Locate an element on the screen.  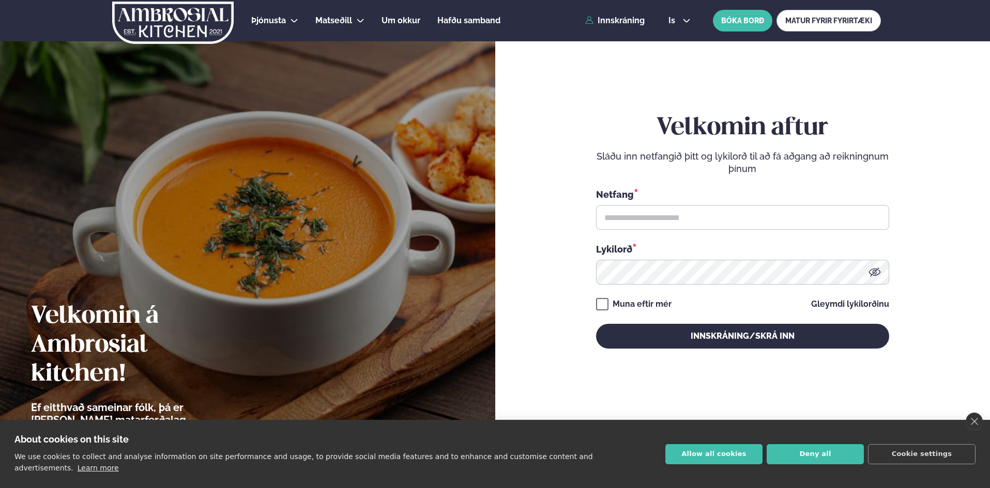
a: Hafðu samband is located at coordinates (469, 21).